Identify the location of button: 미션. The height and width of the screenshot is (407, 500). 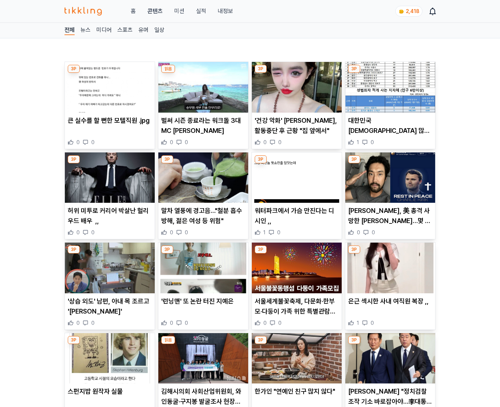
(179, 11).